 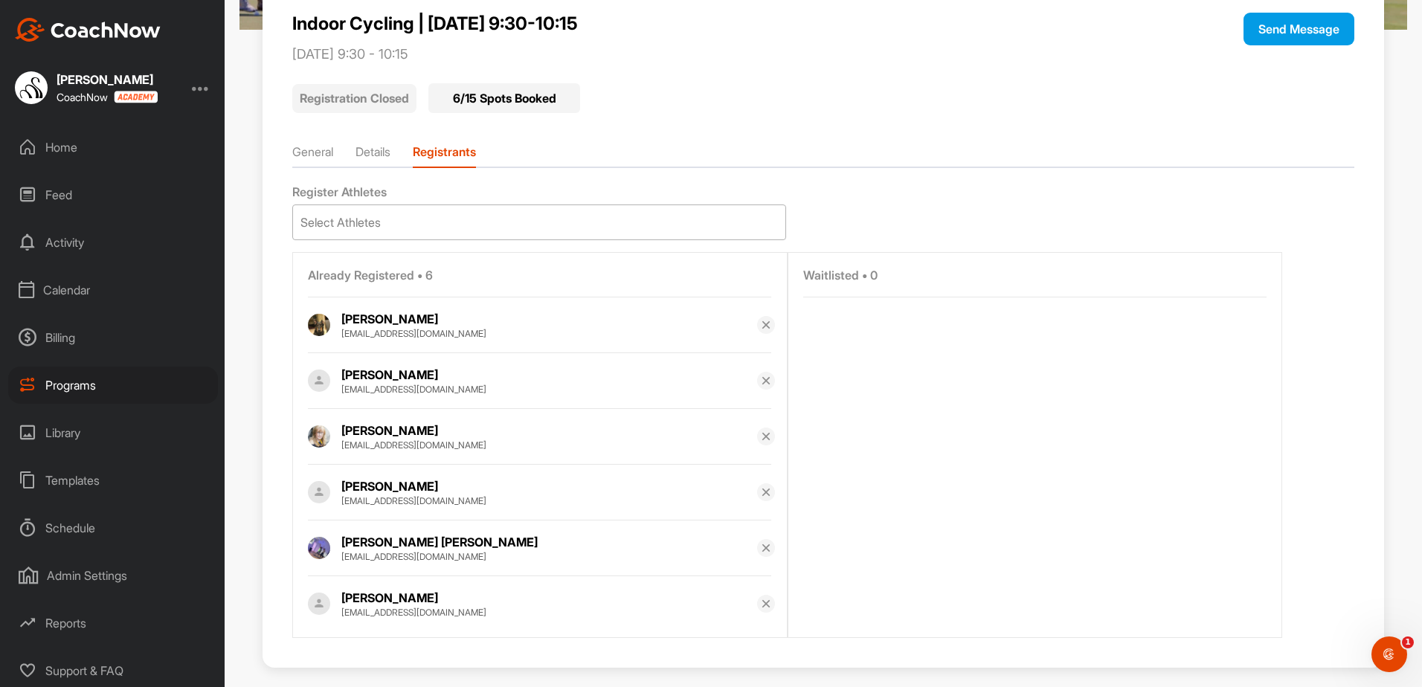 What do you see at coordinates (113, 528) in the screenshot?
I see `div: Schedule` at bounding box center [113, 528].